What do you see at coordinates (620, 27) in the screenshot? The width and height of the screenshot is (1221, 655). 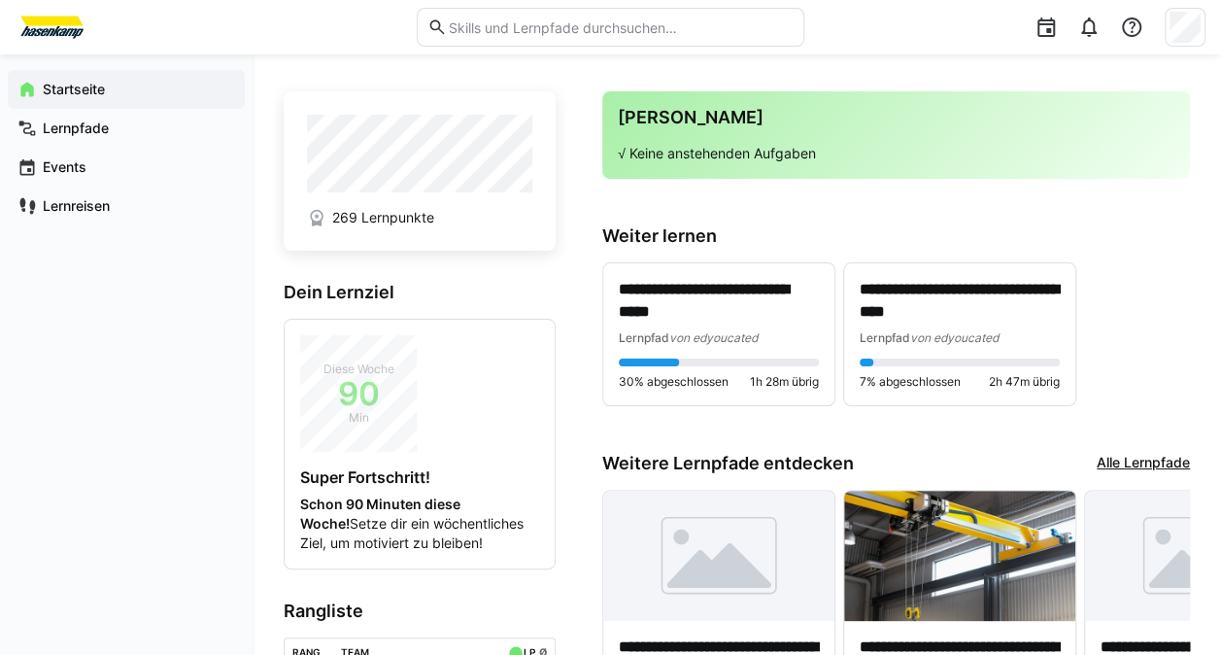 I see `input: Skills und Lernpfade durchsuchen…` at bounding box center [620, 27].